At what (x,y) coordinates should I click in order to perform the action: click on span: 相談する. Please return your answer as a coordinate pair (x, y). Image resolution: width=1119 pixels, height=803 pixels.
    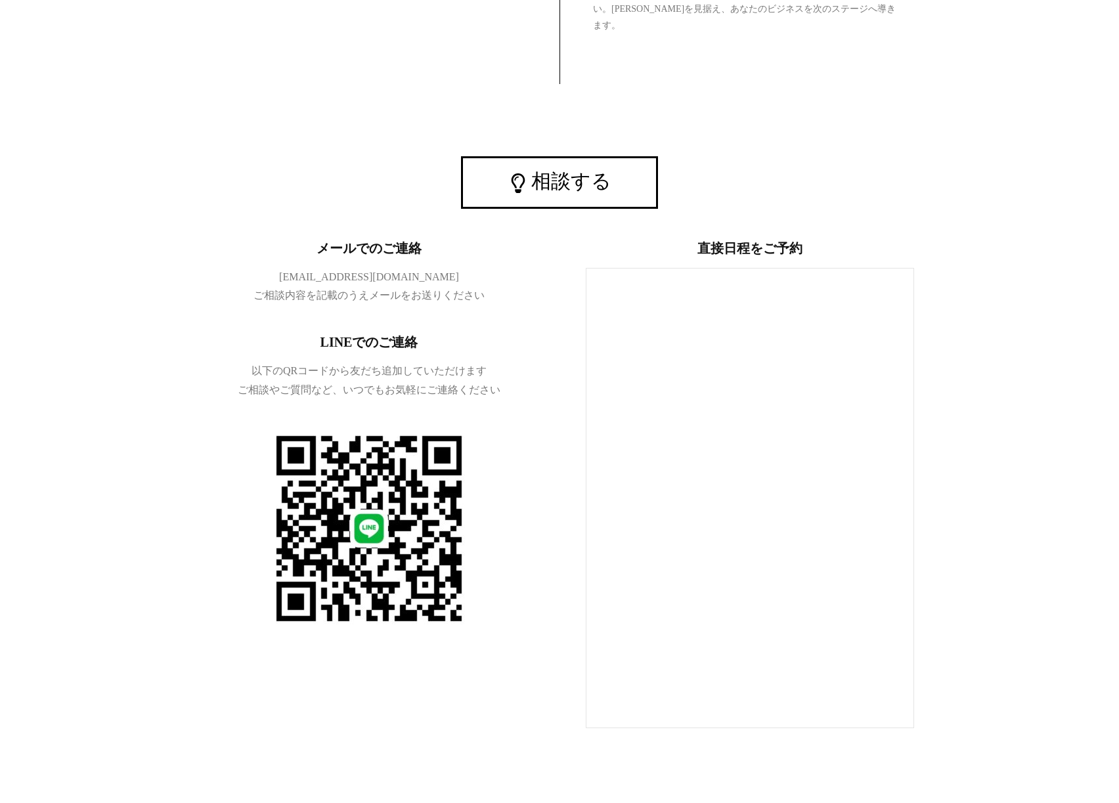
    Looking at the image, I should click on (571, 182).